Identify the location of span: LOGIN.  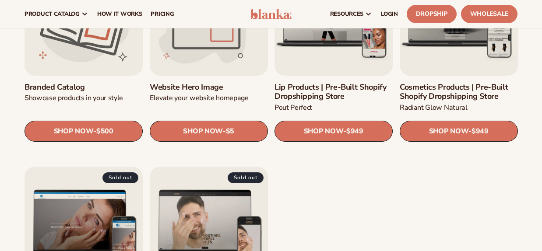
(389, 14).